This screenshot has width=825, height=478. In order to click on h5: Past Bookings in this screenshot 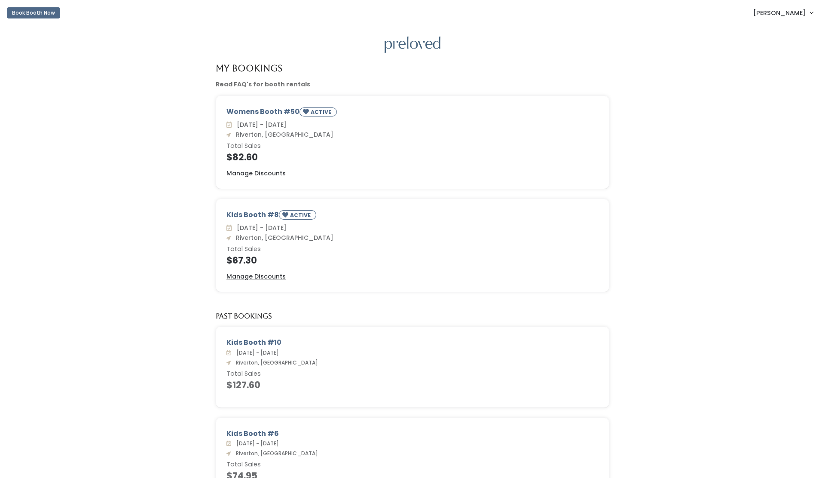, I will do `click(244, 316)`.